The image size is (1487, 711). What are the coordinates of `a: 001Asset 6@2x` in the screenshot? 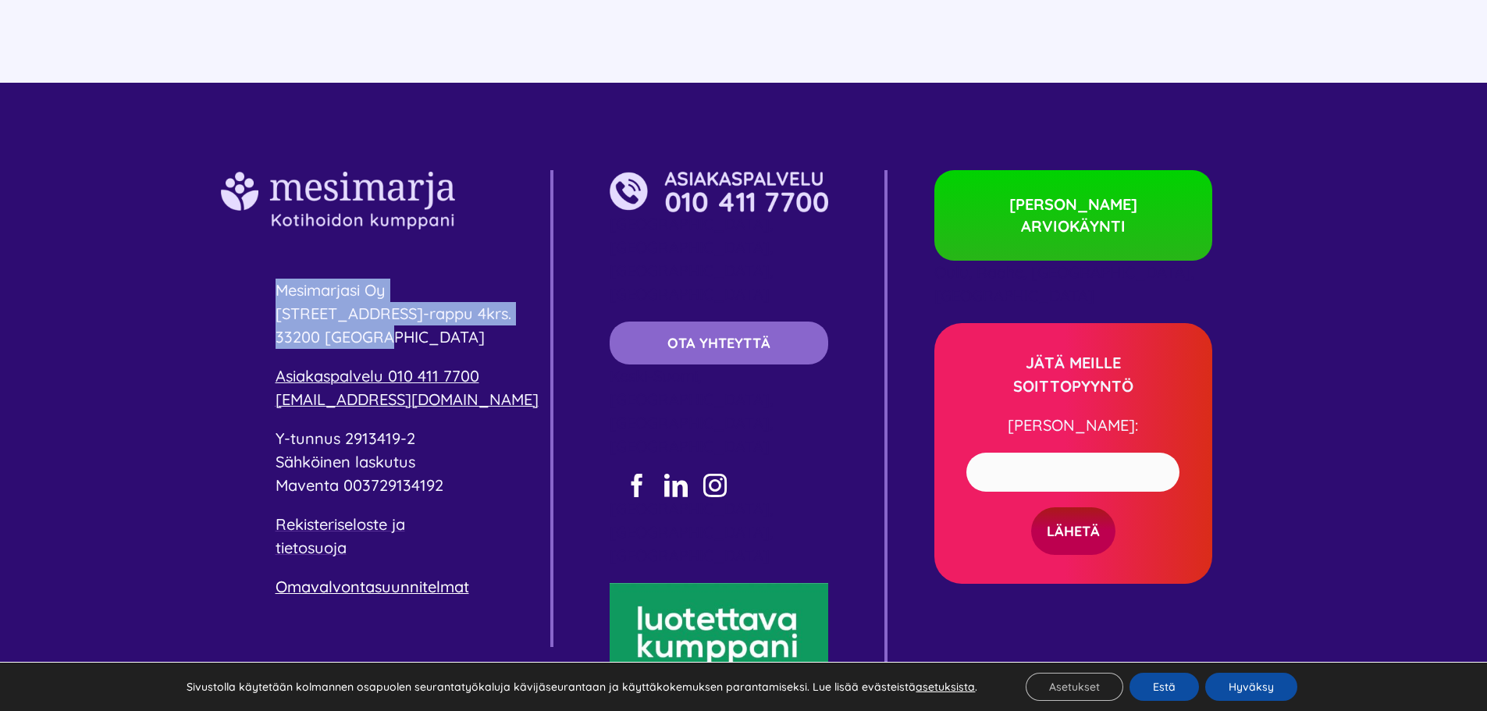 It's located at (719, 179).